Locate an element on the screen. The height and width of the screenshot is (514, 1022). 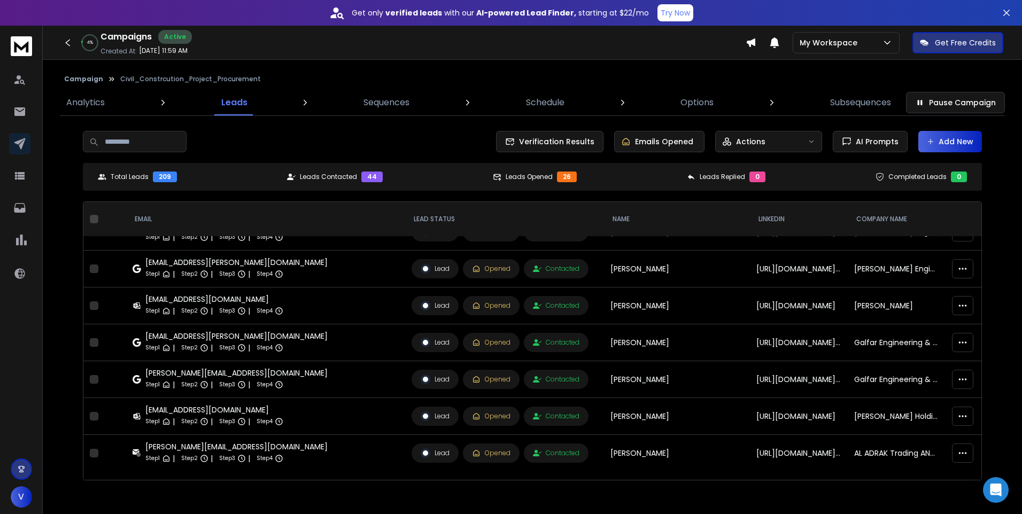
img: logo is located at coordinates (21, 46).